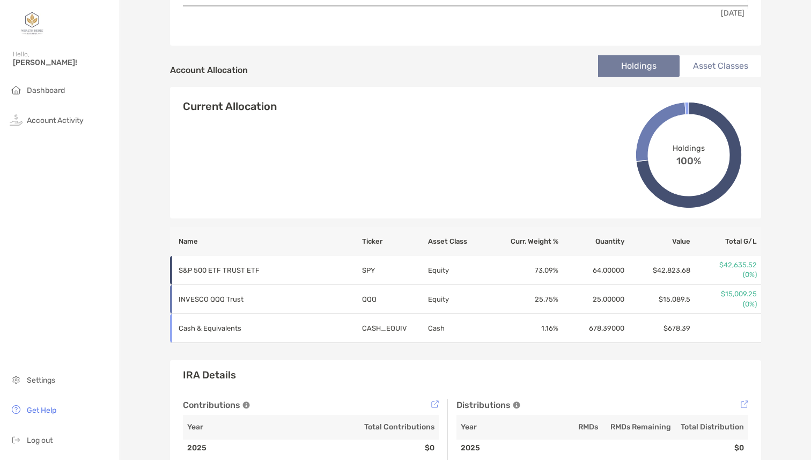 The height and width of the screenshot is (460, 811). Describe the element at coordinates (230, 106) in the screenshot. I see `h4: Current Allocation` at that location.